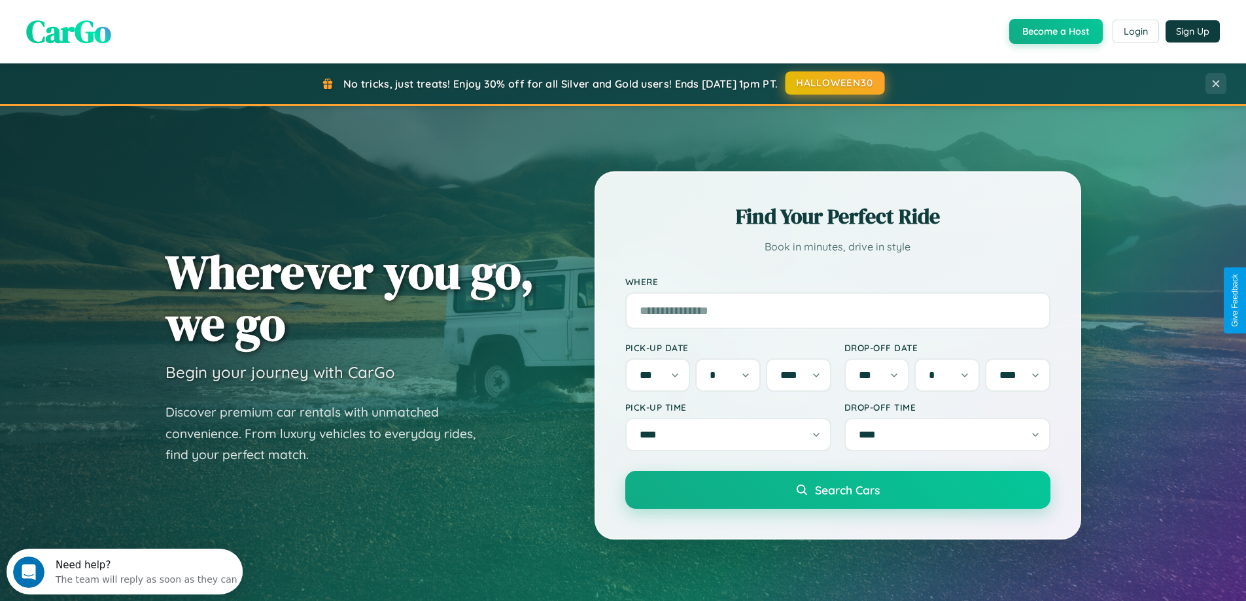 This screenshot has width=1246, height=601. What do you see at coordinates (947, 347) in the screenshot?
I see `label: Drop-off Date` at bounding box center [947, 347].